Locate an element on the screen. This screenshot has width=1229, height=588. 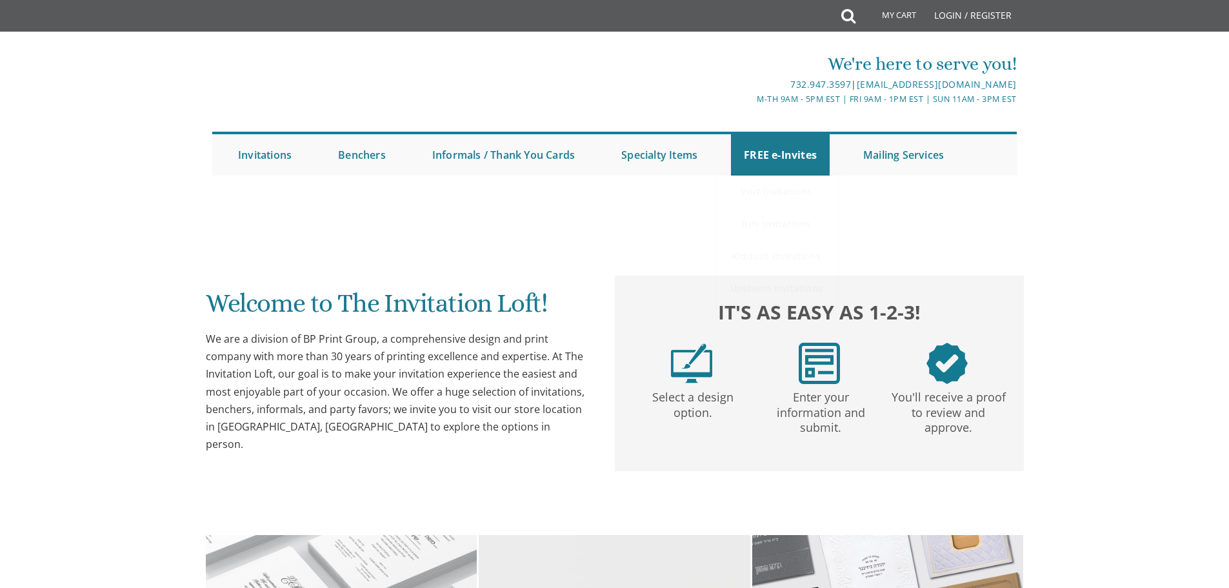
img: step2.png is located at coordinates (819, 363).